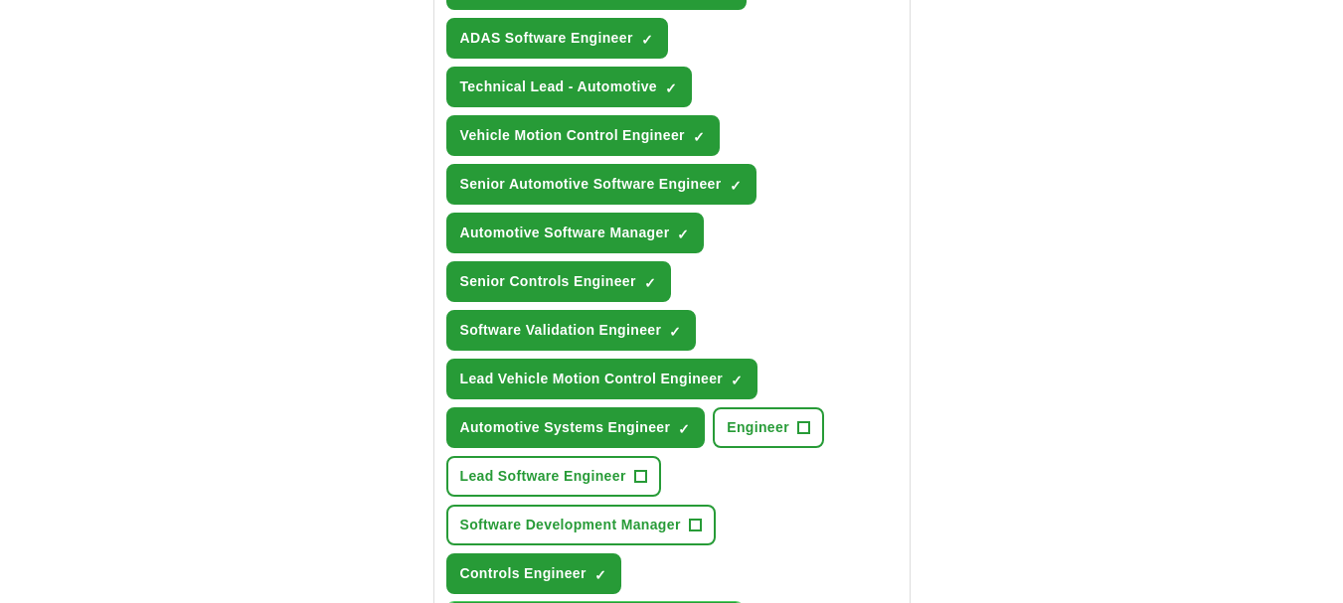 The width and height of the screenshot is (1343, 603). Describe the element at coordinates (560, 330) in the screenshot. I see `span: Software Validation Engineer` at that location.